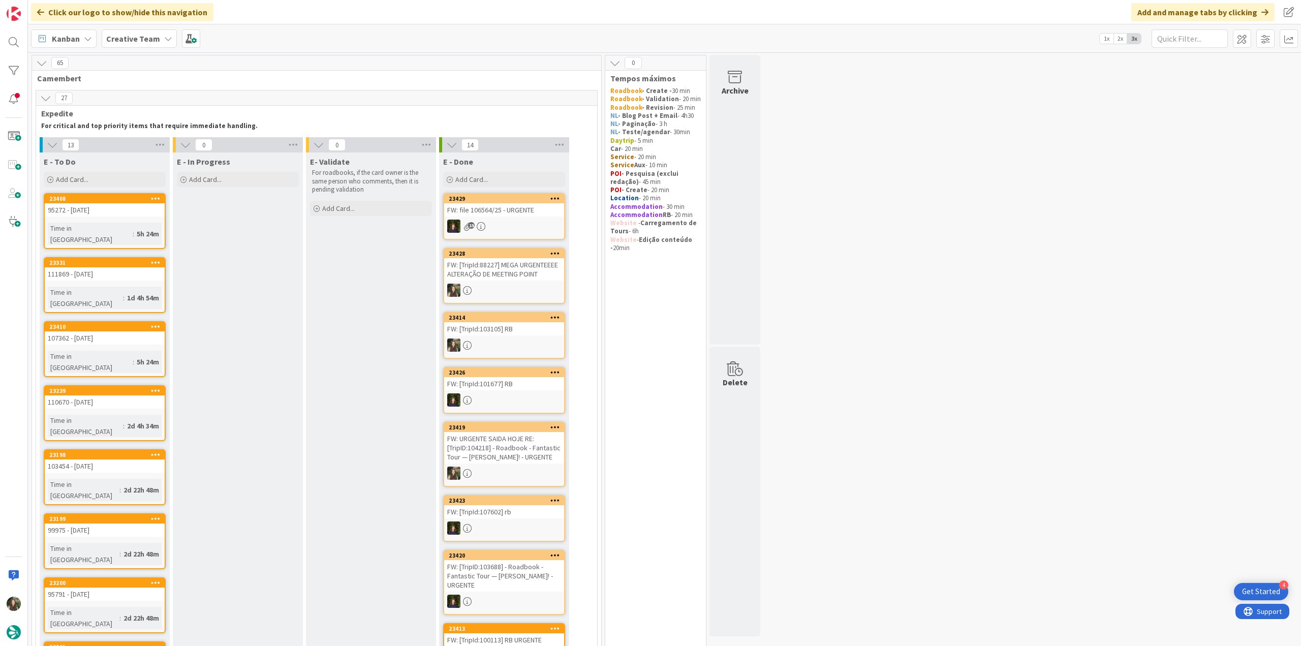 The height and width of the screenshot is (646, 1301). Describe the element at coordinates (504, 379) in the screenshot. I see `div: 23426FW: [TripId:101677] RB` at that location.